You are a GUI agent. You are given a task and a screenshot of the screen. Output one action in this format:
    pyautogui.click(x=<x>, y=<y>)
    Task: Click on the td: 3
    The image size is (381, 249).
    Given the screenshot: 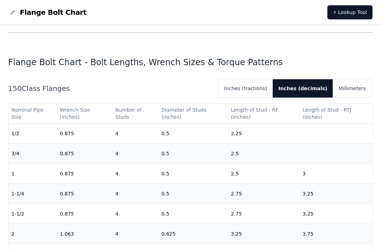 What is the action you would take?
    pyautogui.click(x=336, y=174)
    